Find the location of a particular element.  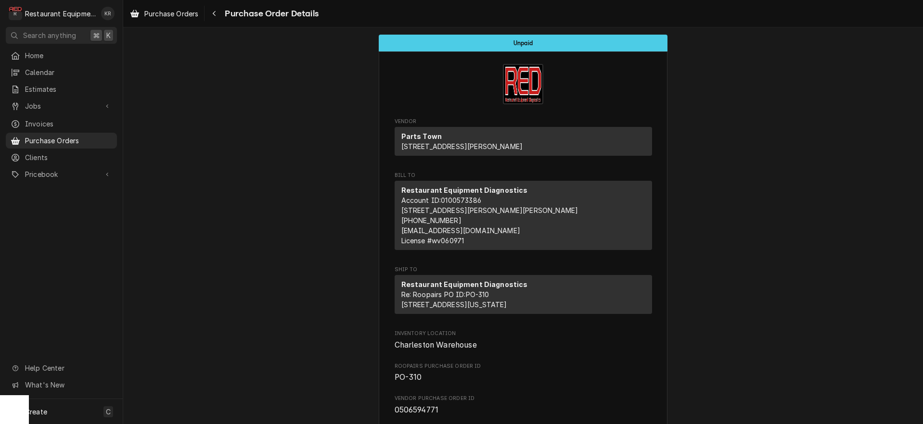

div: Inventory Location is located at coordinates (523, 340).